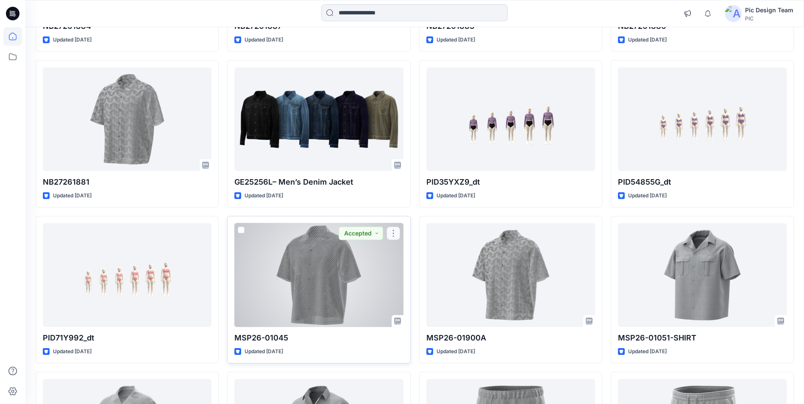 The width and height of the screenshot is (804, 404). I want to click on a: MSP26-01045, so click(319, 275).